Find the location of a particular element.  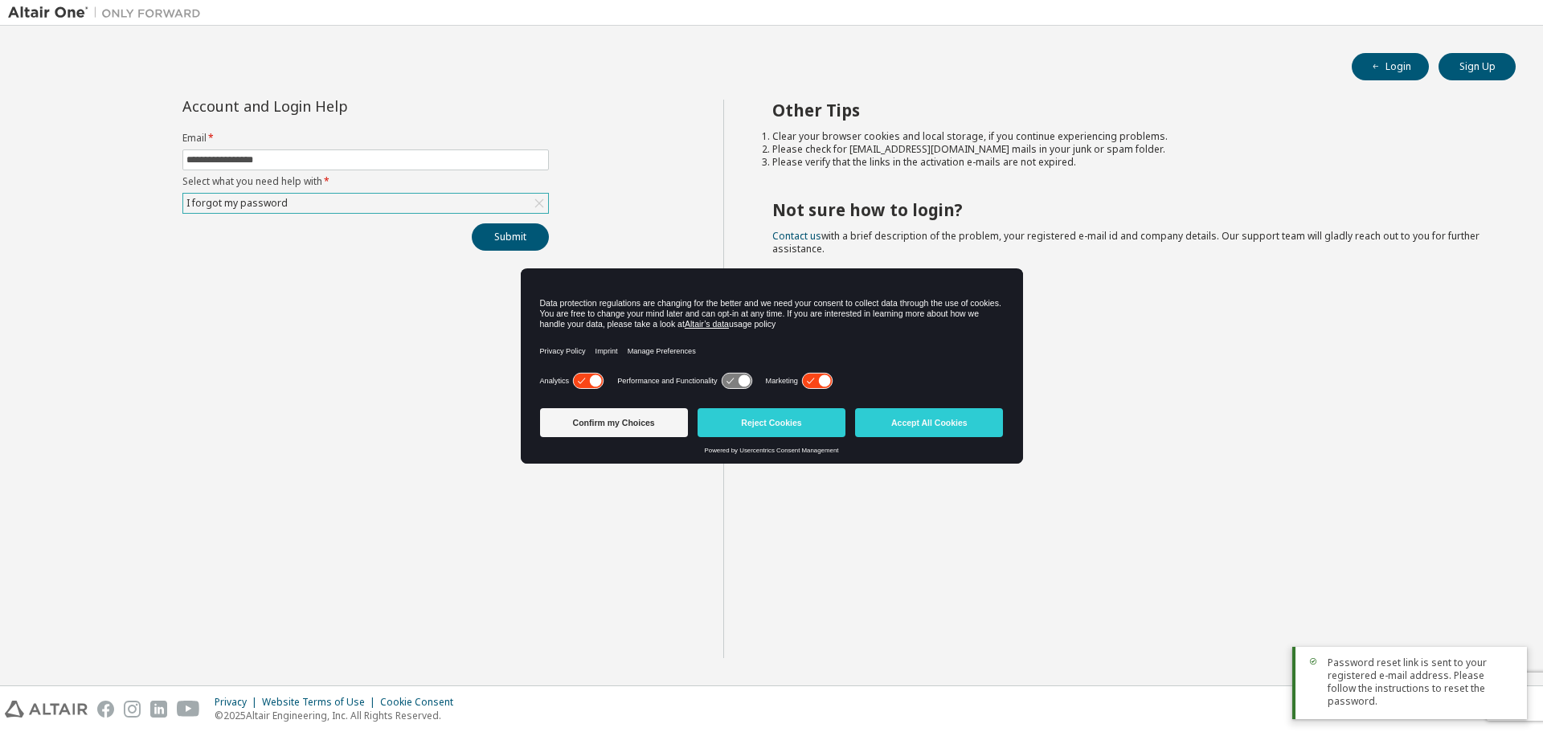

p: © 2025 Altair Engineering, Inc. All Rights Reserved. is located at coordinates (338, 715).